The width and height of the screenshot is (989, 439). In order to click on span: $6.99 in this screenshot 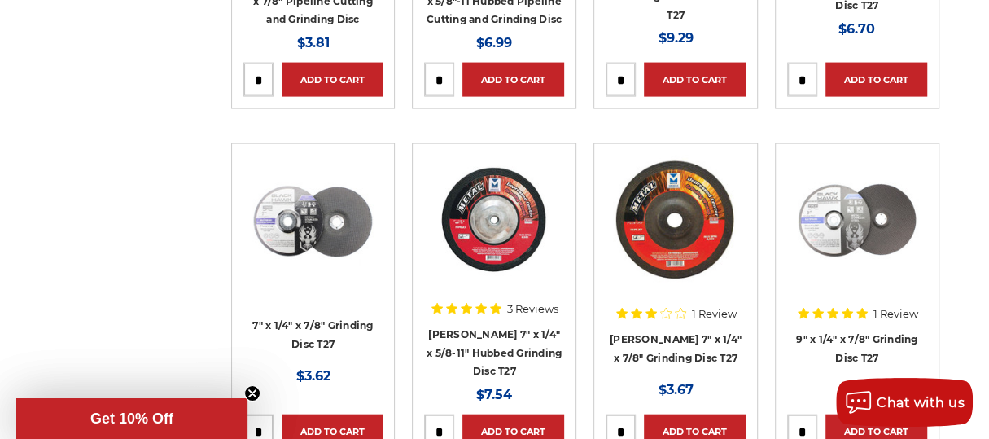, I will do `click(494, 42)`.